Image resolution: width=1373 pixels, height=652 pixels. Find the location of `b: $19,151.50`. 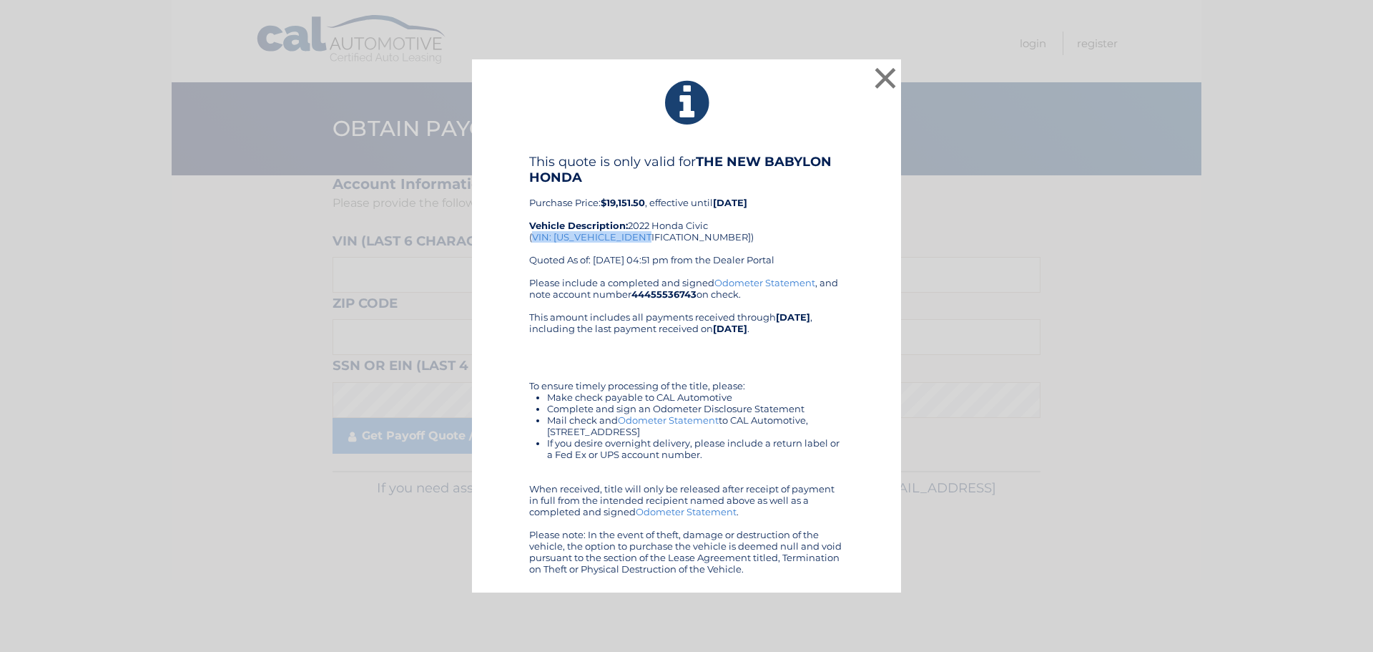

b: $19,151.50 is located at coordinates (623, 202).